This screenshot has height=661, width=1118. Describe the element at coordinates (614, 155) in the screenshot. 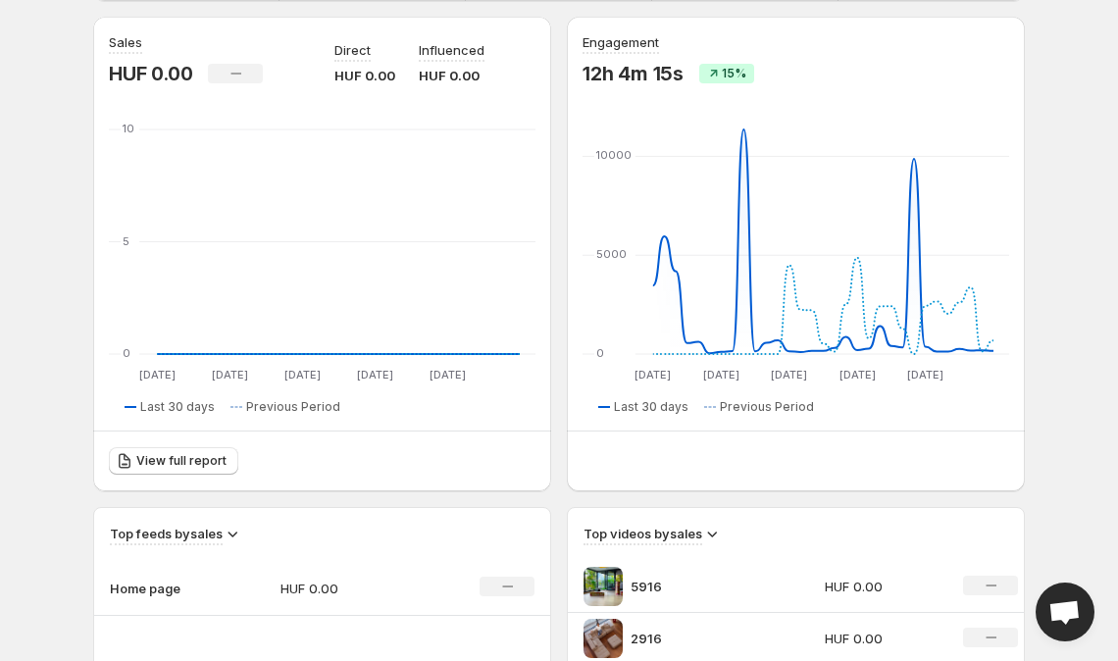

I see `text: 10000` at that location.